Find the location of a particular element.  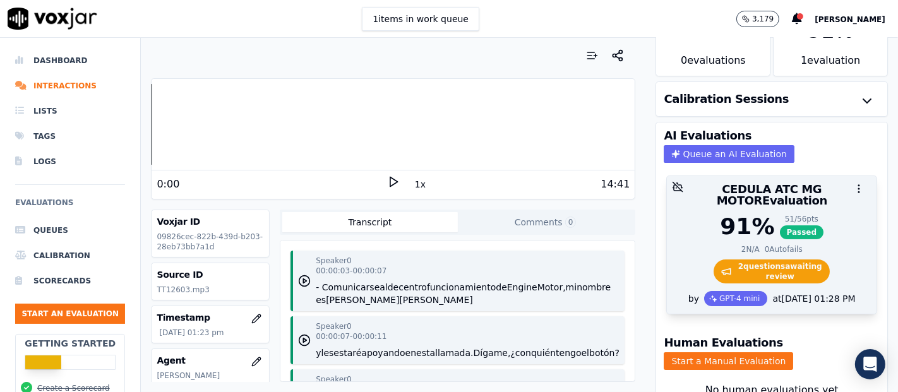

p: 00:00:03 - 00:00:07 is located at coordinates (351, 271).